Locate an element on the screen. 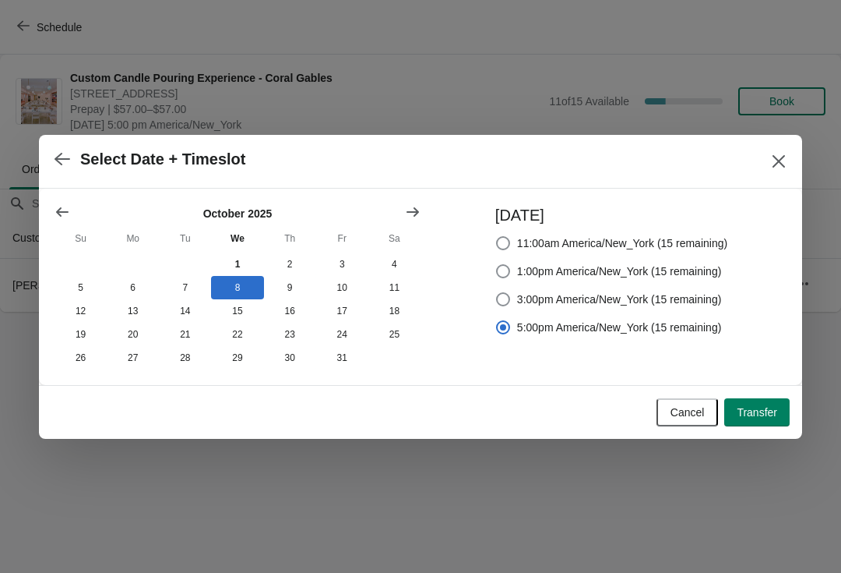  button: Wednesday October 15 2025 is located at coordinates (237, 311).